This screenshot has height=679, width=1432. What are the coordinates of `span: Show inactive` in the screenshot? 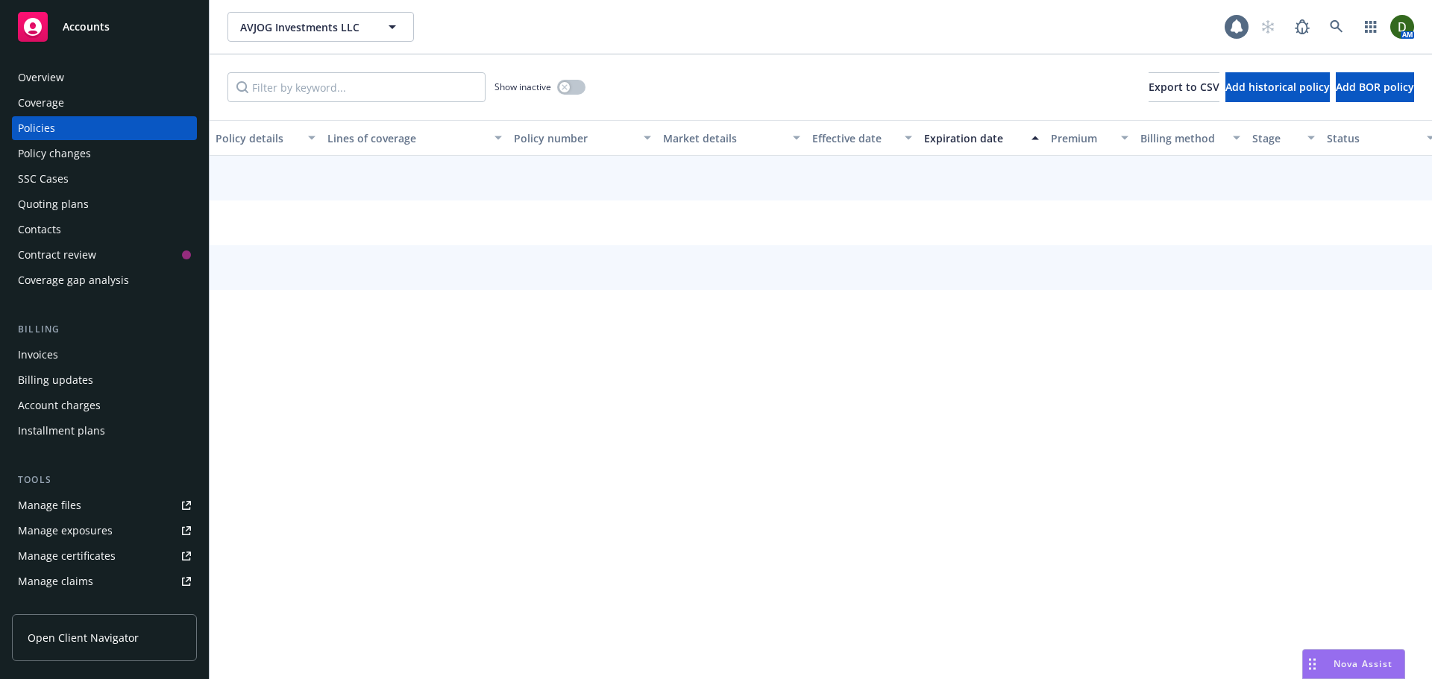 It's located at (523, 86).